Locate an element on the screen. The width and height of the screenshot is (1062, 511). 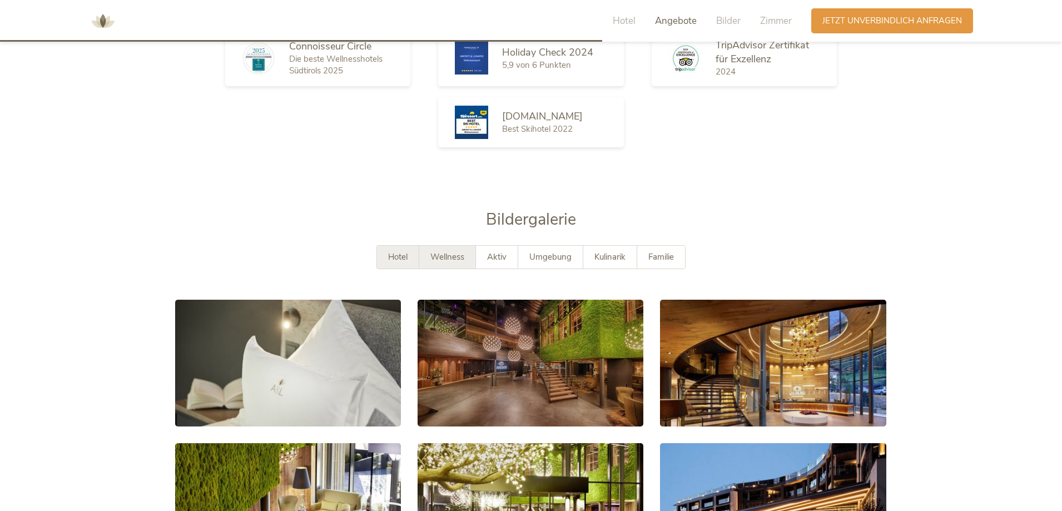
span: Best Skihotel 2022 is located at coordinates (537, 129).